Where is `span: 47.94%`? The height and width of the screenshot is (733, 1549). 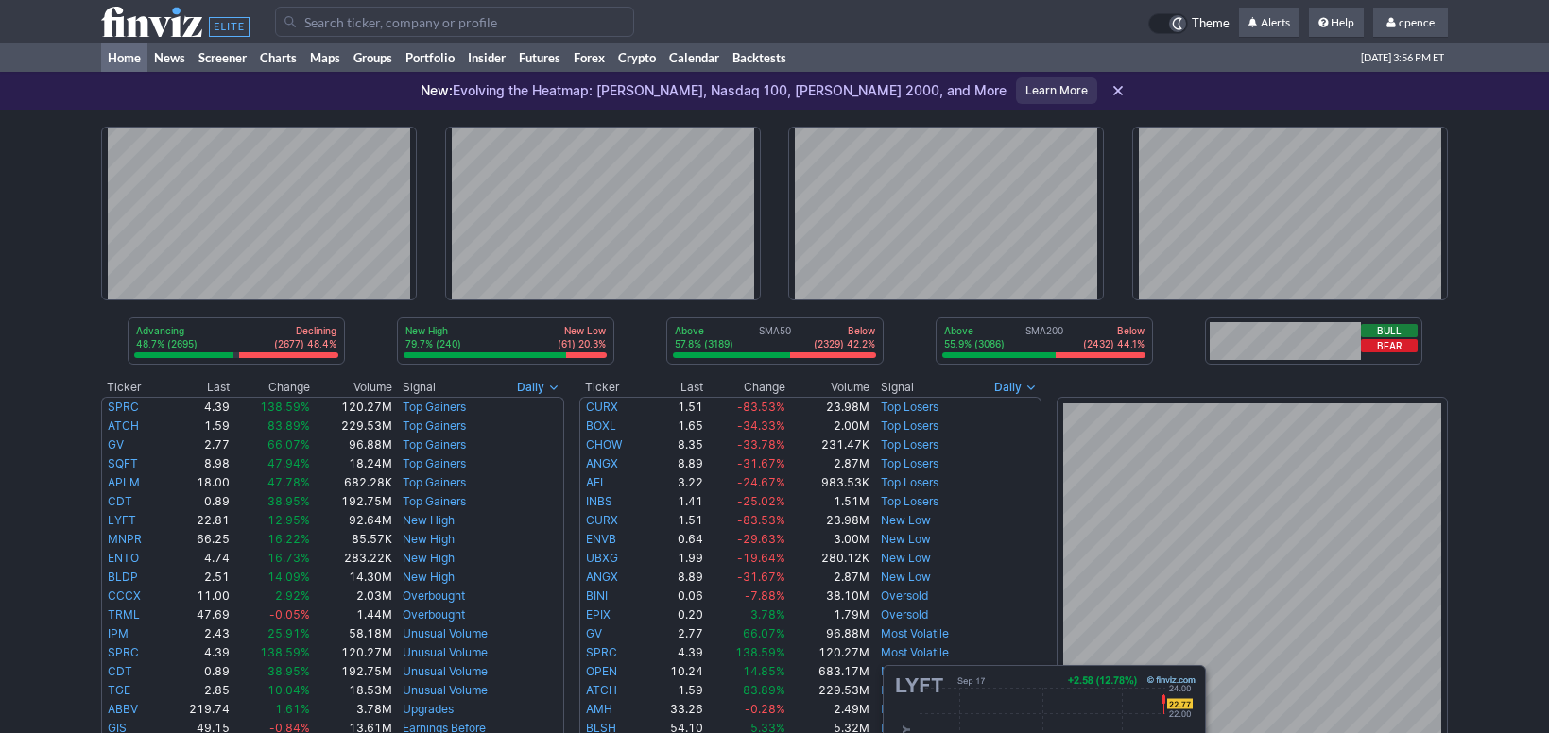 span: 47.94% is located at coordinates (288, 463).